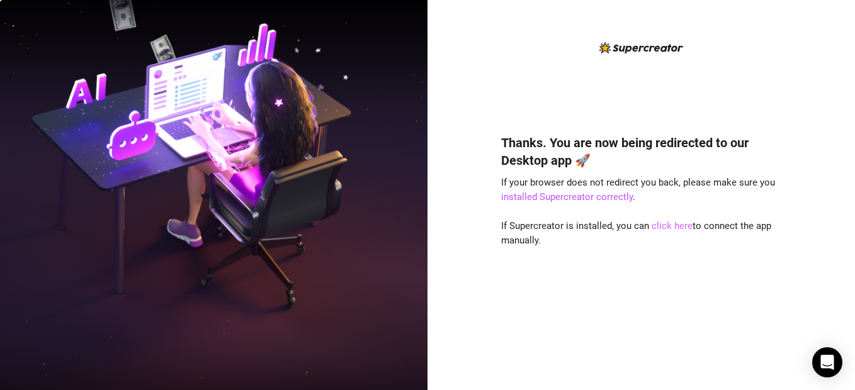 Image resolution: width=855 pixels, height=390 pixels. I want to click on img: logo-BBDzfeDw.svg, so click(641, 48).